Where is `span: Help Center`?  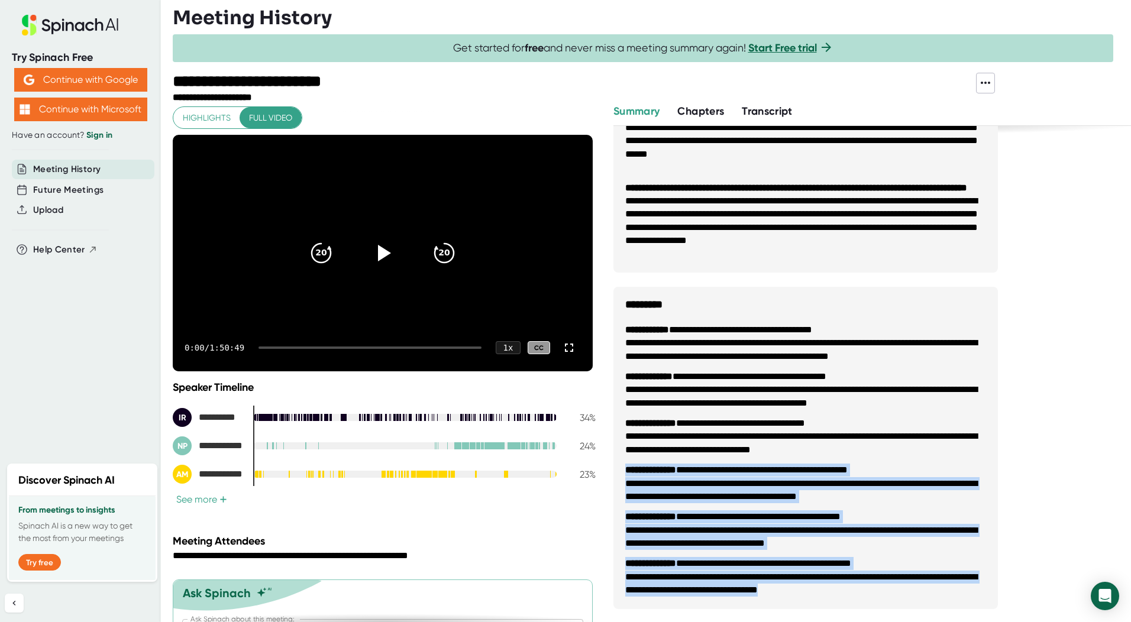
span: Help Center is located at coordinates (59, 250).